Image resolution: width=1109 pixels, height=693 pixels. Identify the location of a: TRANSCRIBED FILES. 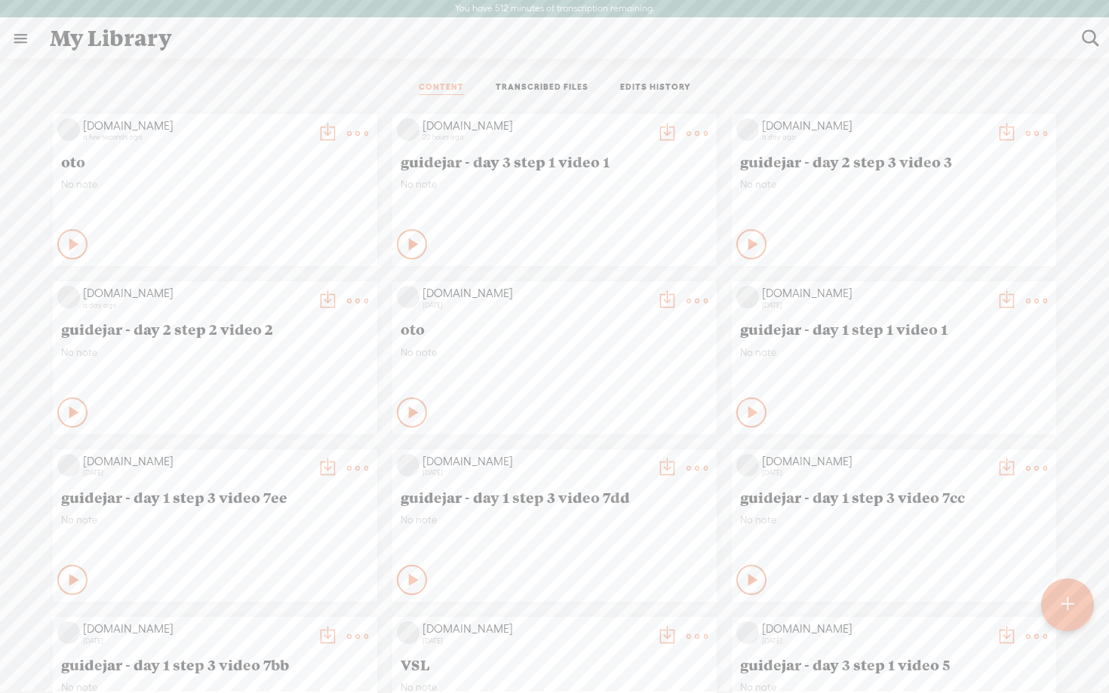
(542, 88).